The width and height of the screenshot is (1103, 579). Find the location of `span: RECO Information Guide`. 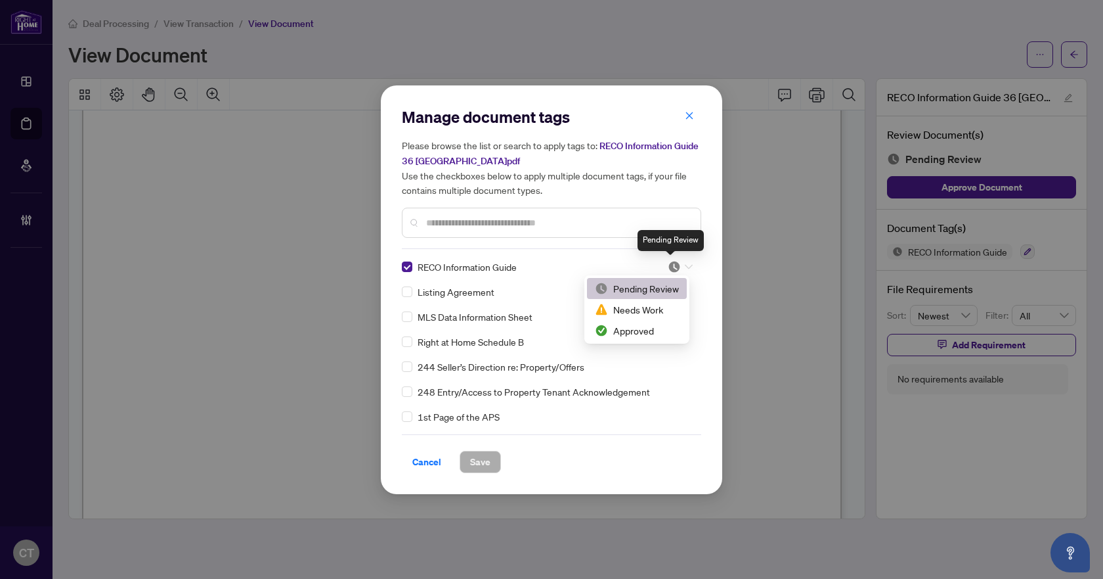

span: RECO Information Guide is located at coordinates (467, 267).